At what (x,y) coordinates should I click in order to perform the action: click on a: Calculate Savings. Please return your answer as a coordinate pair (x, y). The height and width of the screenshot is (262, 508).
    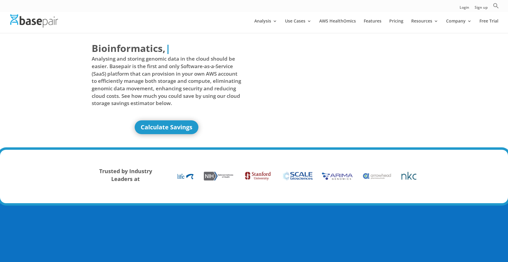
    Looking at the image, I should click on (166, 127).